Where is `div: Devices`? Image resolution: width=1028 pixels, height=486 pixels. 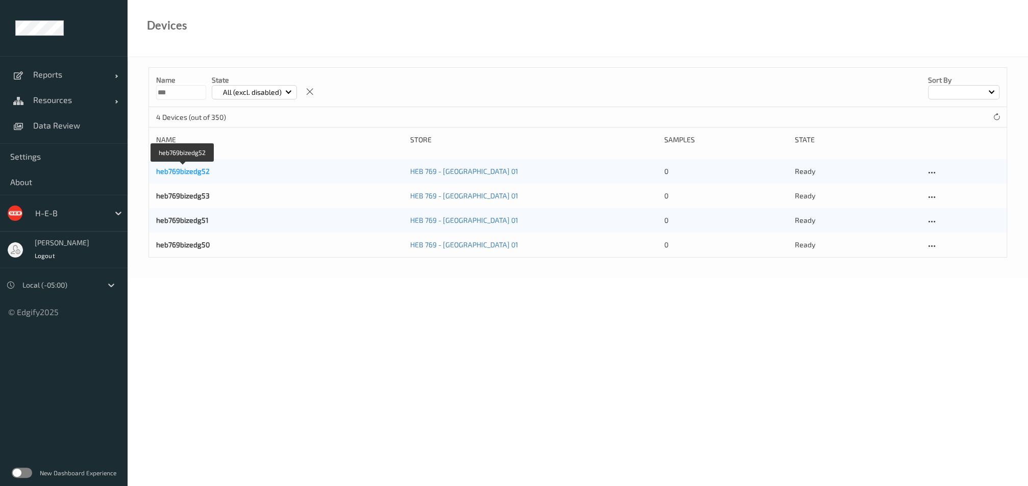
div: Devices is located at coordinates (167, 26).